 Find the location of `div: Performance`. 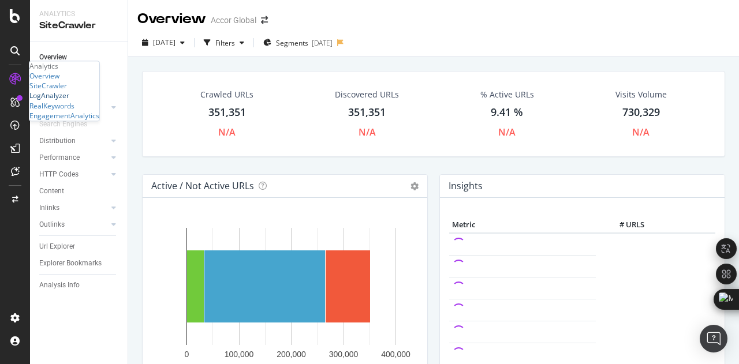

div: Performance is located at coordinates (59, 158).